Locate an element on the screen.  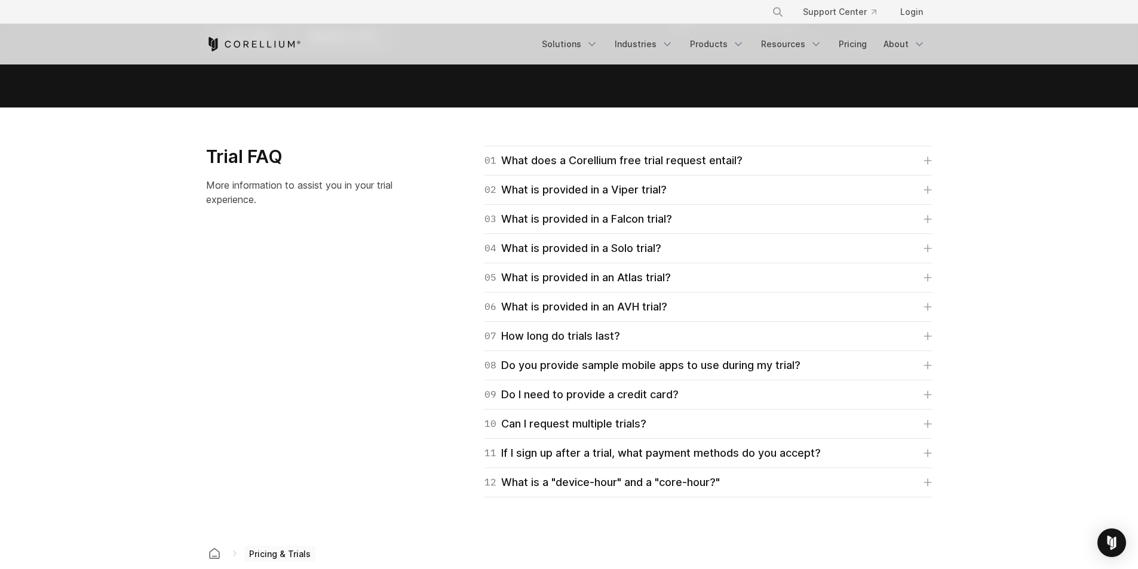
span: Pricing & Trials is located at coordinates (280, 554).